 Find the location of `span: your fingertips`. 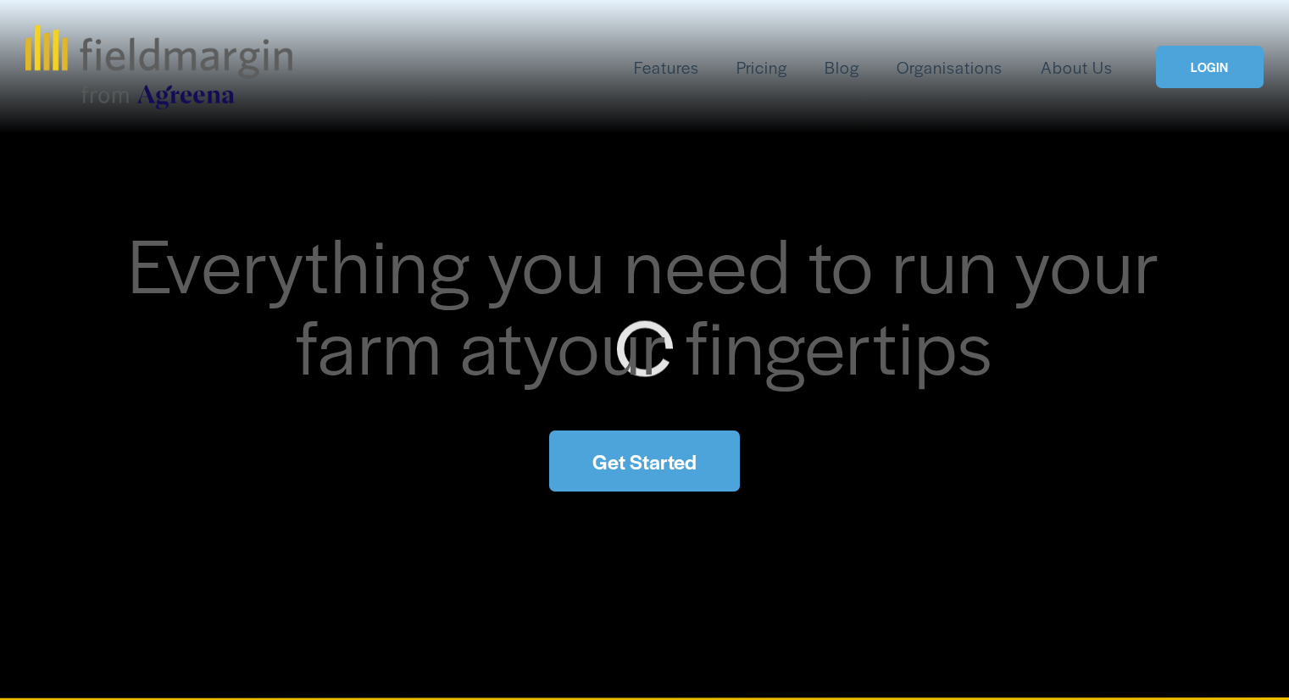

span: your fingertips is located at coordinates (757, 343).